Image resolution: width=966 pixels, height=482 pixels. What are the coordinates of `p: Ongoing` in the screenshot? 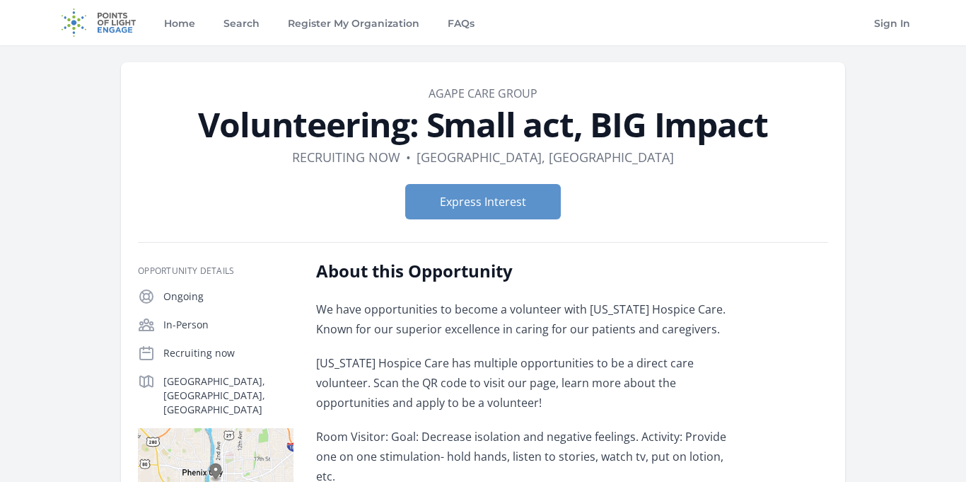 It's located at (228, 296).